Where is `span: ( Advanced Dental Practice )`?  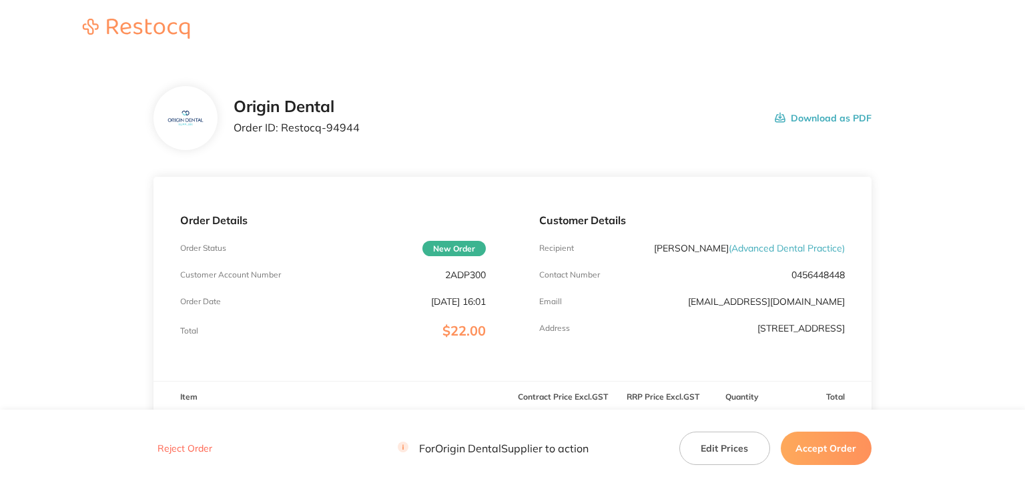 span: ( Advanced Dental Practice ) is located at coordinates (787, 248).